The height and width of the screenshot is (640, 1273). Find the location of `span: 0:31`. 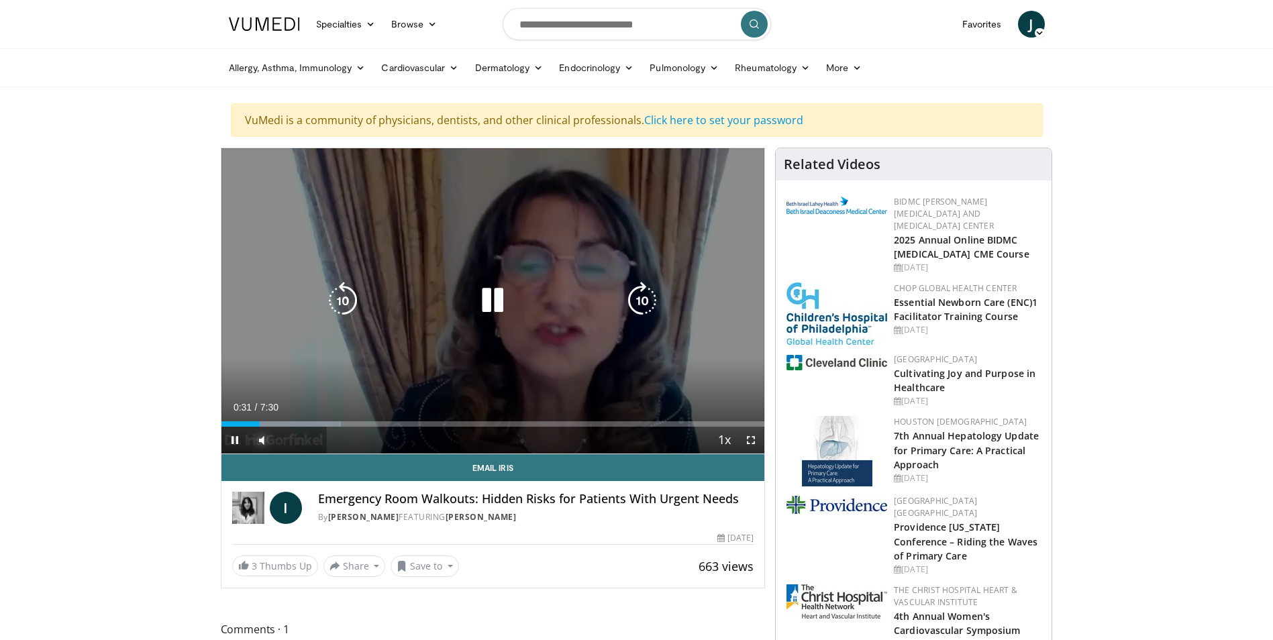

span: 0:31 is located at coordinates (242, 407).